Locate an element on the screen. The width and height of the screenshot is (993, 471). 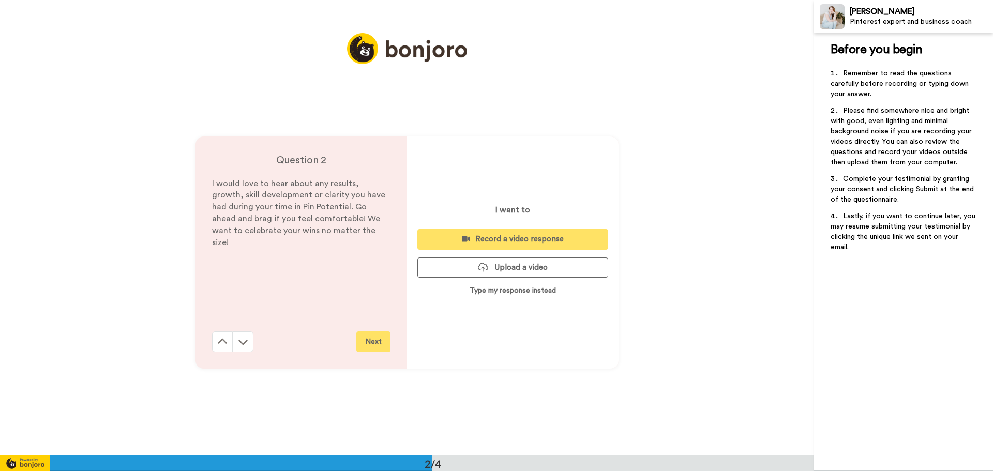
h4: Question 2 is located at coordinates (301, 160).